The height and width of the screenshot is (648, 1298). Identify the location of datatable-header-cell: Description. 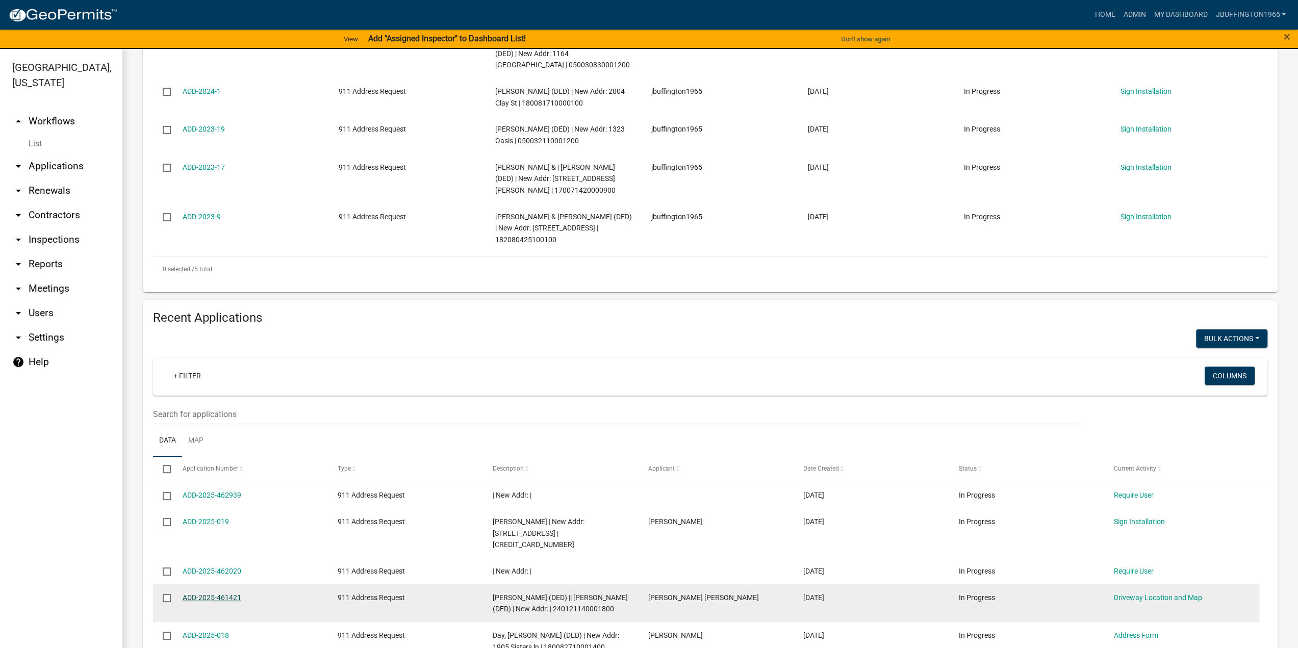
(560, 469).